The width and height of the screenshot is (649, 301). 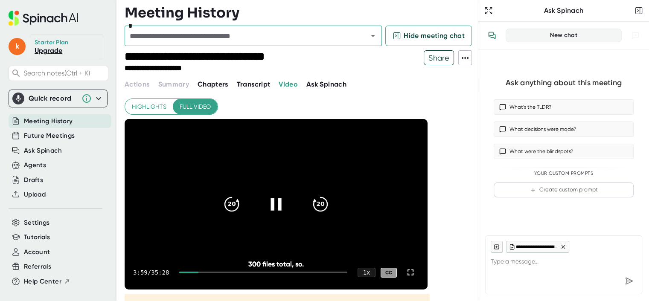 What do you see at coordinates (48, 121) in the screenshot?
I see `button: Meeting History` at bounding box center [48, 121].